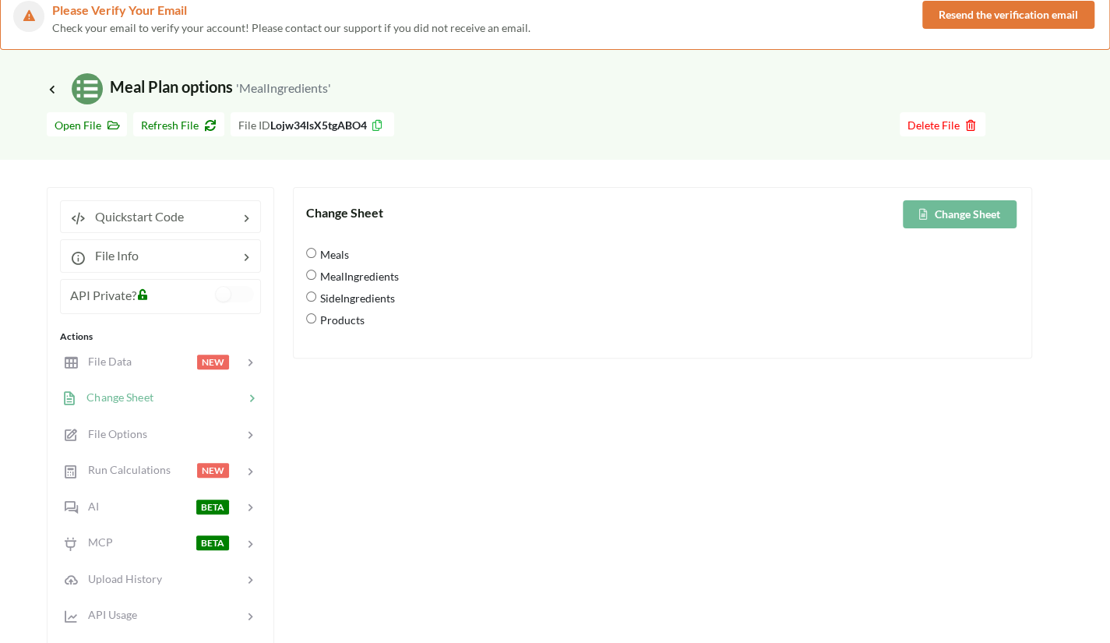 This screenshot has height=643, width=1110. I want to click on span: MealIngredients, so click(357, 276).